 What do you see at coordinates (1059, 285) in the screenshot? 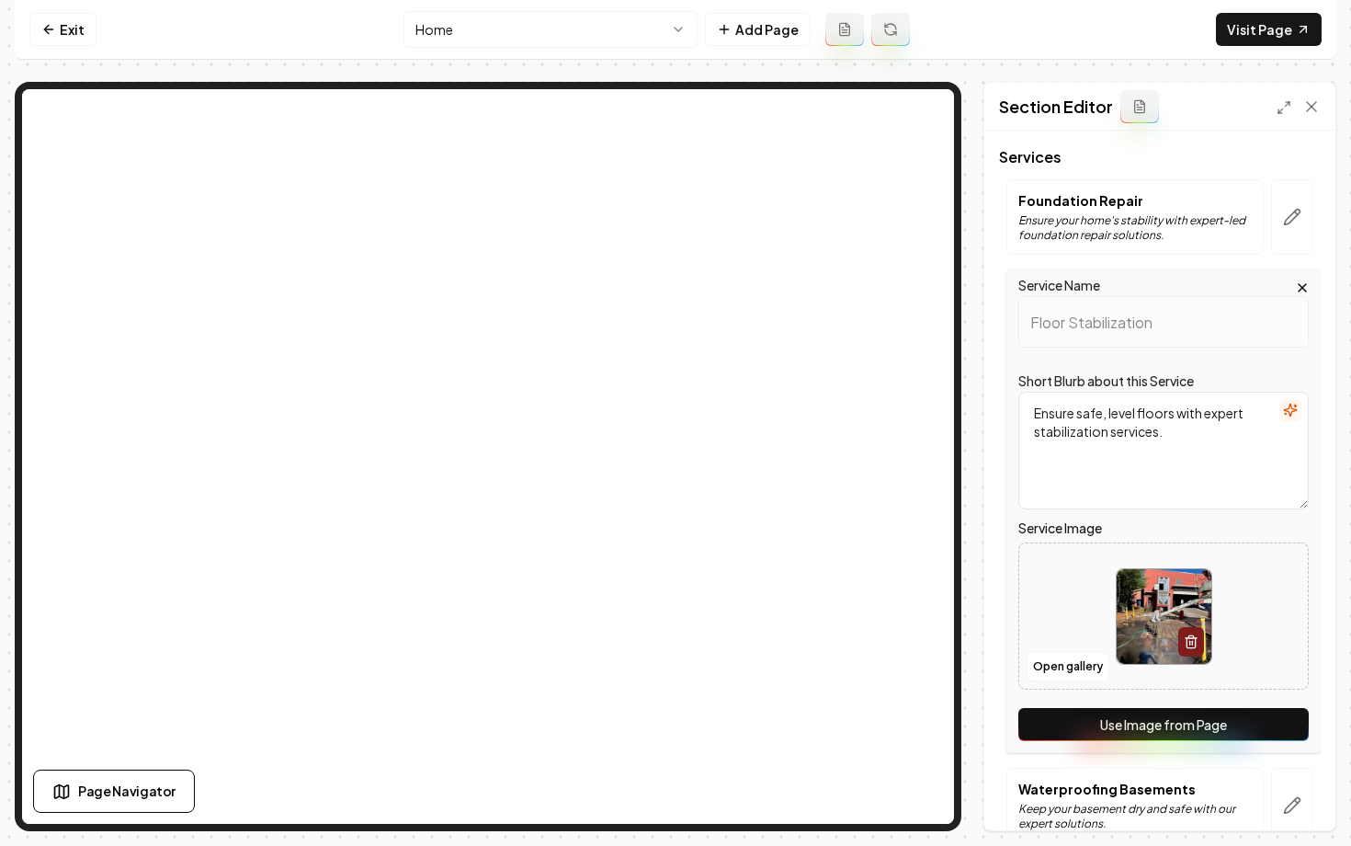
I see `label: Service Name` at bounding box center [1059, 285].